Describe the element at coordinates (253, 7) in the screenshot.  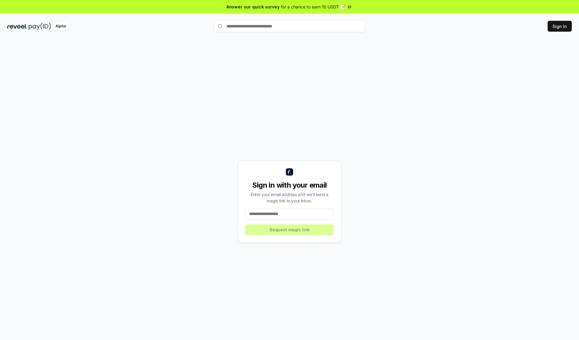
I see `span: Answer our quick survey` at that location.